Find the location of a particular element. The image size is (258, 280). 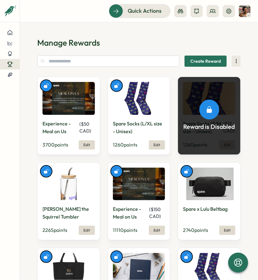

button: Quick Actions is located at coordinates (140, 11).